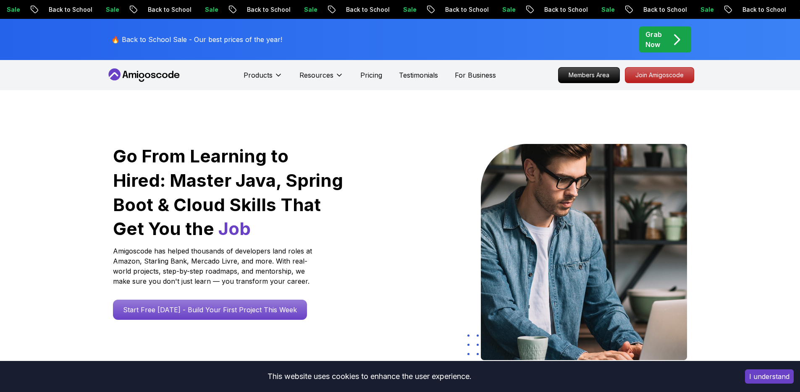 The image size is (800, 392). I want to click on p: Grab Now, so click(653, 39).